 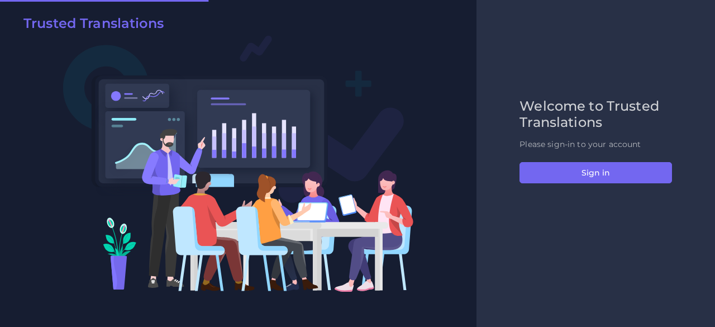 I want to click on h2: Trusted Translations, so click(x=93, y=23).